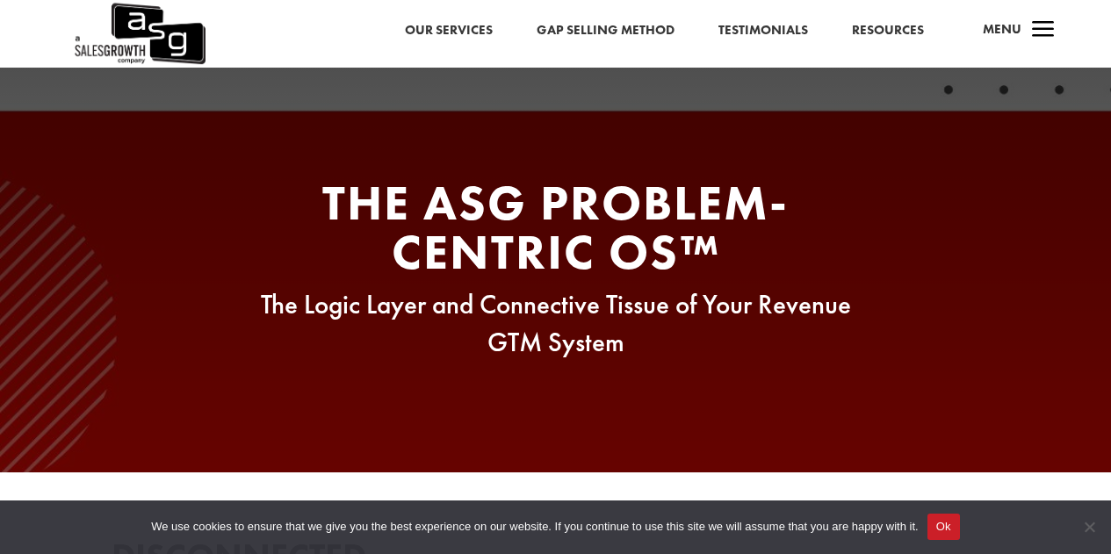 The height and width of the screenshot is (554, 1111). What do you see at coordinates (888, 31) in the screenshot?
I see `a: Resources` at bounding box center [888, 31].